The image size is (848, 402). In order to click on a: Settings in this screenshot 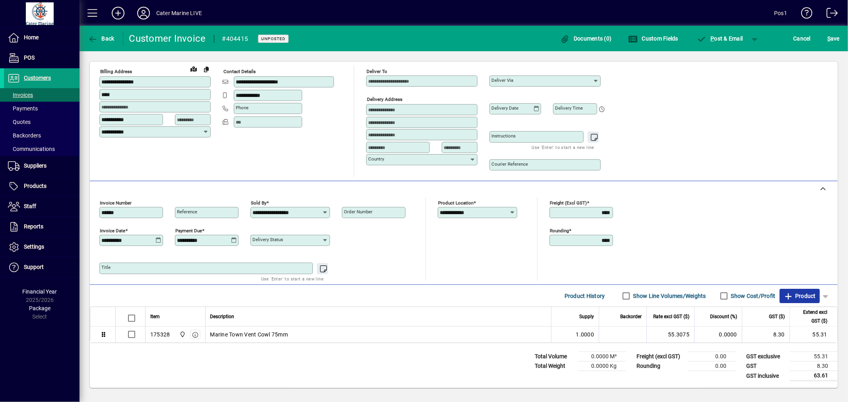, I will do `click(42, 247)`.